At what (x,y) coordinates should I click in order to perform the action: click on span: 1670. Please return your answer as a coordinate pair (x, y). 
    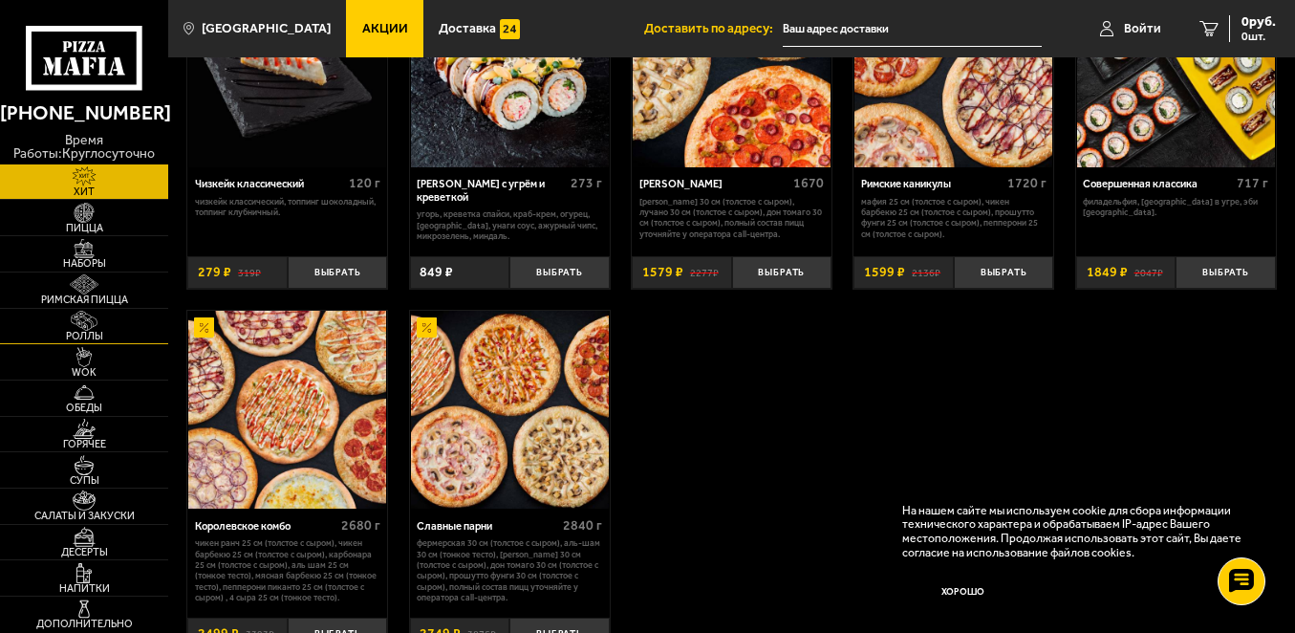
    Looking at the image, I should click on (809, 183).